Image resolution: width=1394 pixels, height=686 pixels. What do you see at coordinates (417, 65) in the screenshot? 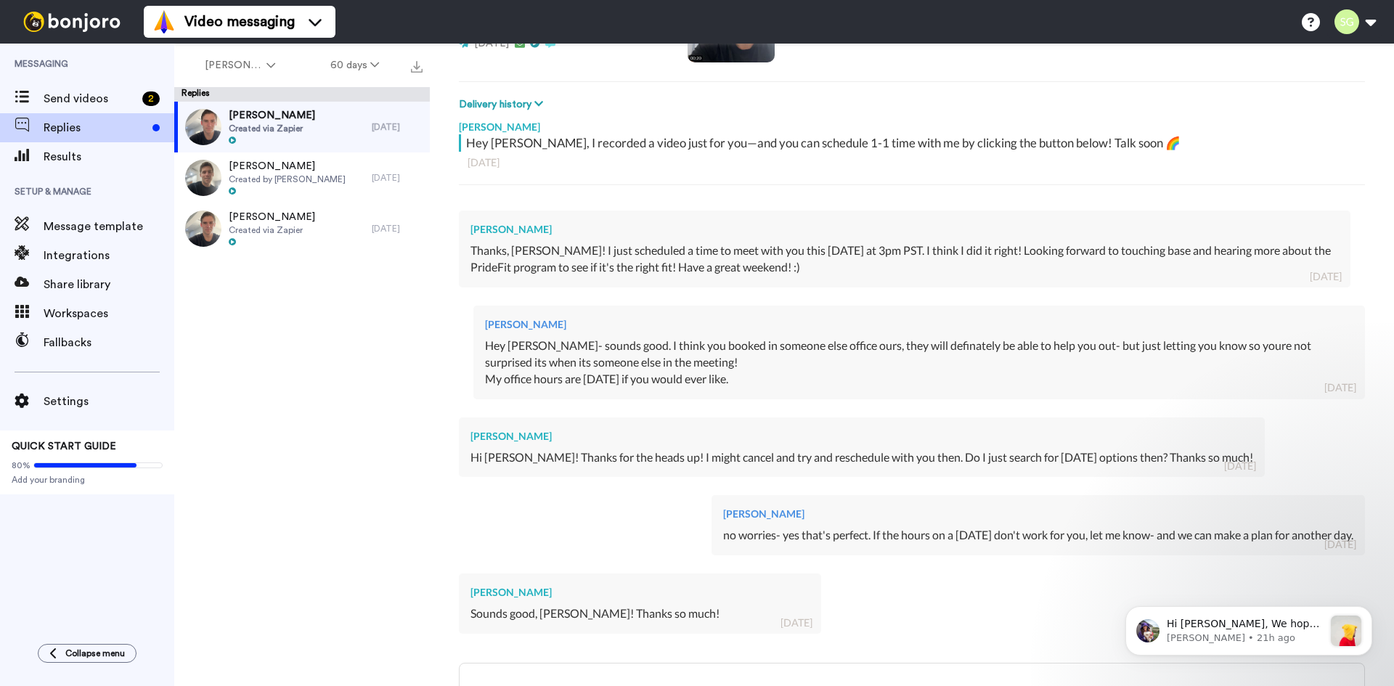
I see `button: Export all results that match these filters now.` at bounding box center [417, 65].